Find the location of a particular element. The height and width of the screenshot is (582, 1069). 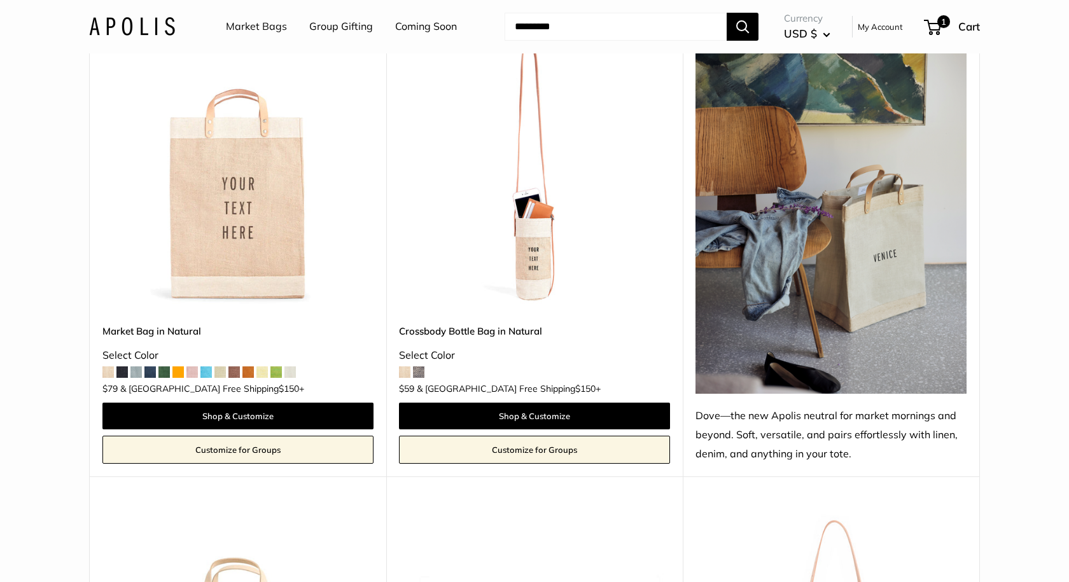

span: Cart is located at coordinates (969, 26).